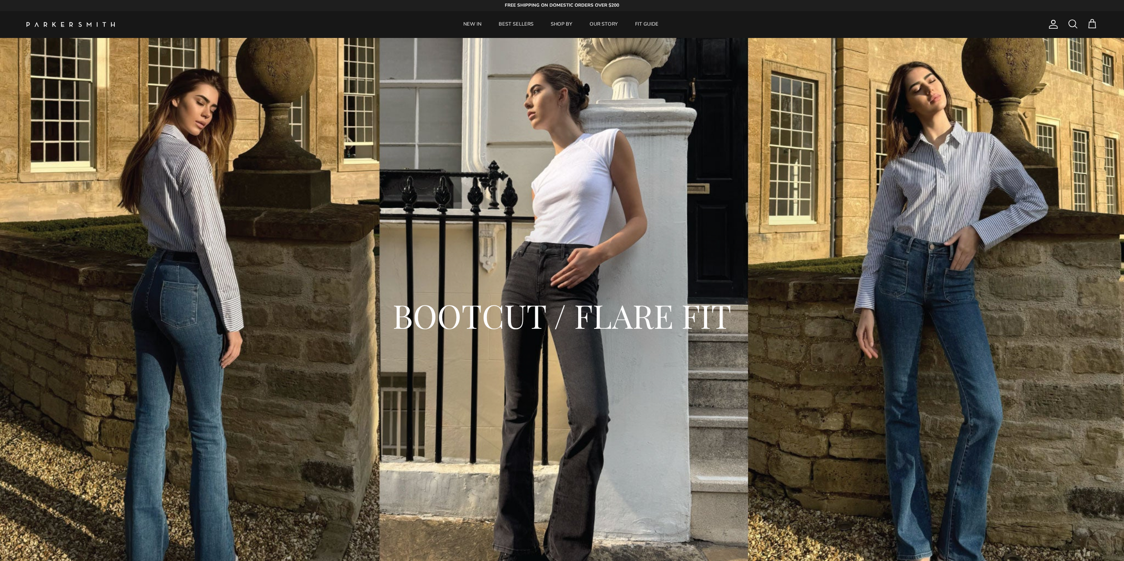 This screenshot has width=1124, height=561. I want to click on a: SHOP BY, so click(561, 24).